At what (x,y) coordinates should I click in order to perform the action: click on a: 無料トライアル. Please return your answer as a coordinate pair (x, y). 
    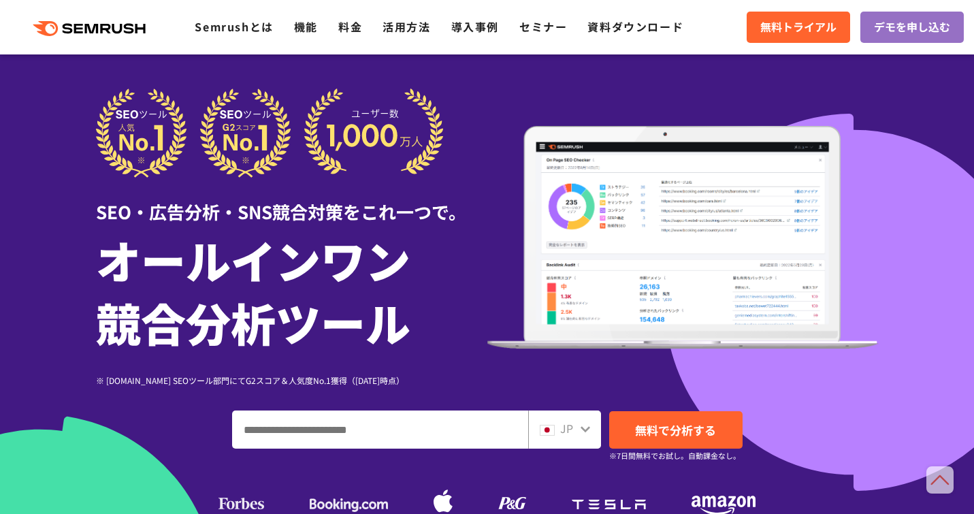
    Looking at the image, I should click on (798, 27).